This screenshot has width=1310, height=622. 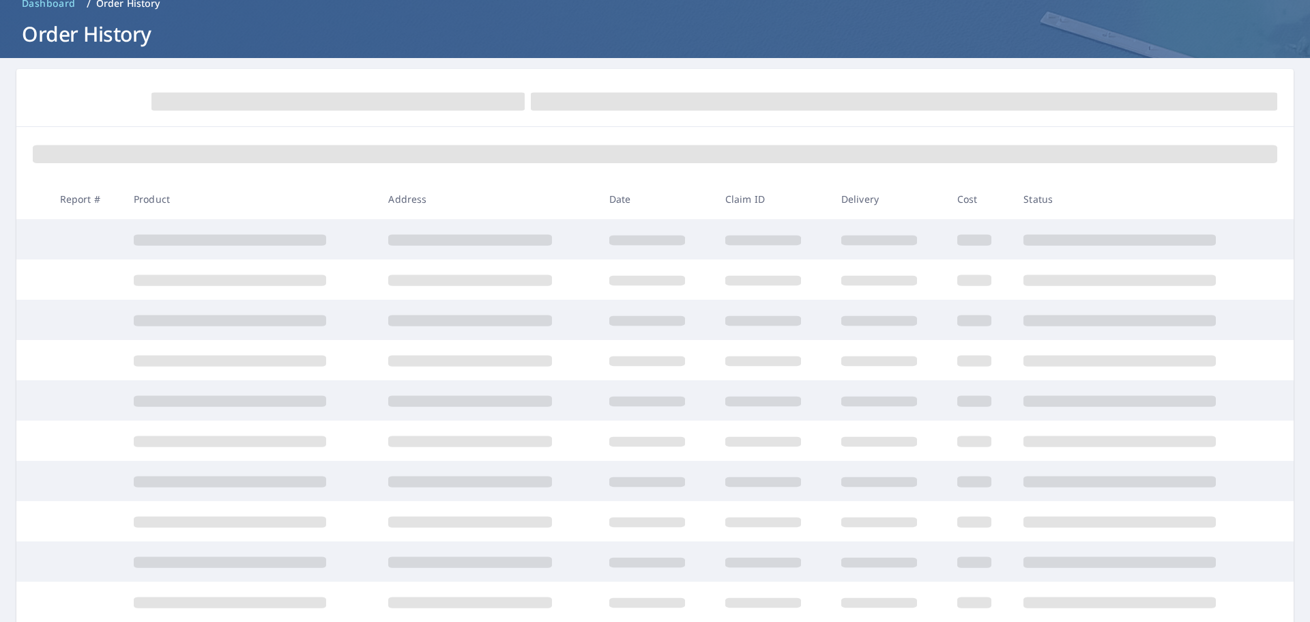 What do you see at coordinates (773, 199) in the screenshot?
I see `th: Claim ID` at bounding box center [773, 199].